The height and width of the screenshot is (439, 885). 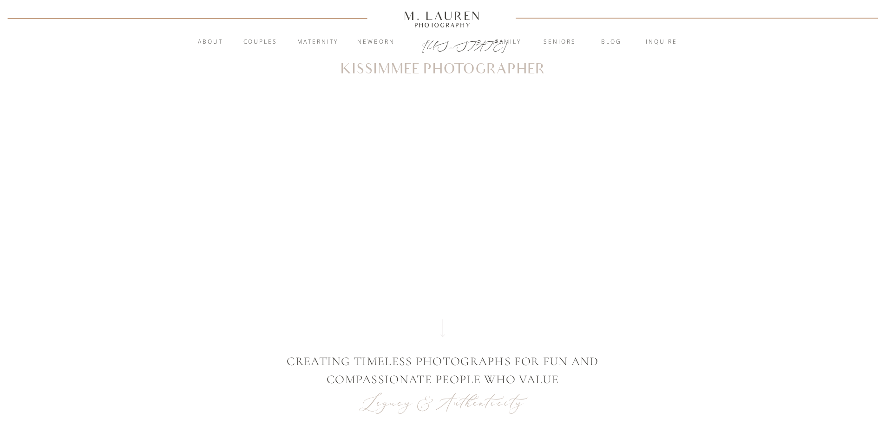 What do you see at coordinates (443, 371) in the screenshot?
I see `p: creating timeless photographs for Fun and compassionate people who value` at bounding box center [443, 371].